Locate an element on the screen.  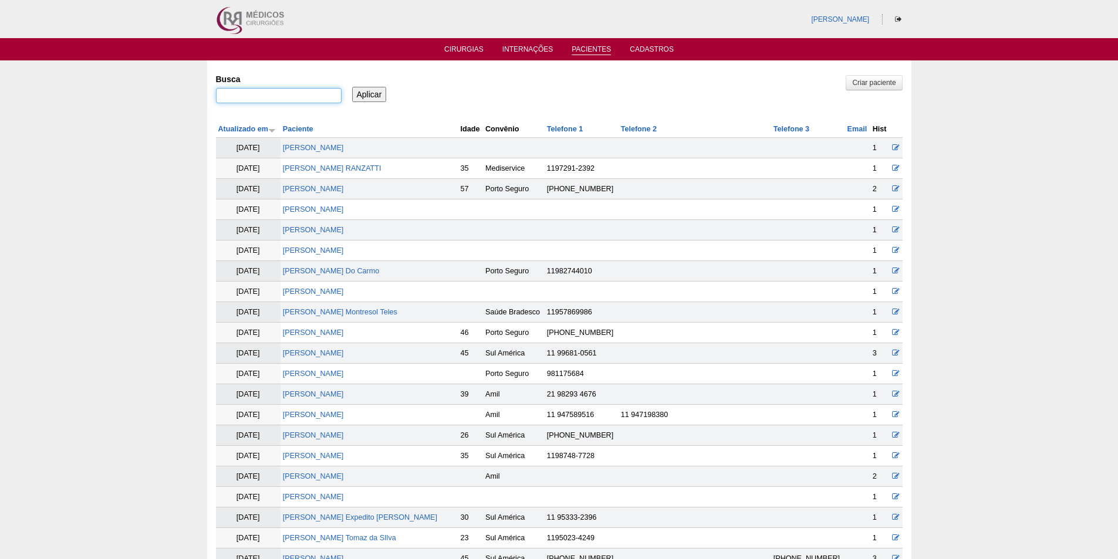
td: 3 is located at coordinates (880, 353).